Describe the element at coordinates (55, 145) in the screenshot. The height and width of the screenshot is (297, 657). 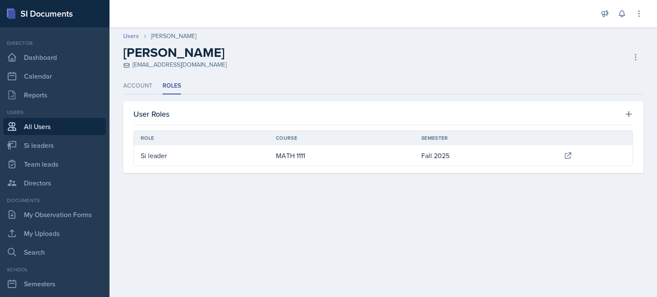
I see `a: Si leaders` at that location.